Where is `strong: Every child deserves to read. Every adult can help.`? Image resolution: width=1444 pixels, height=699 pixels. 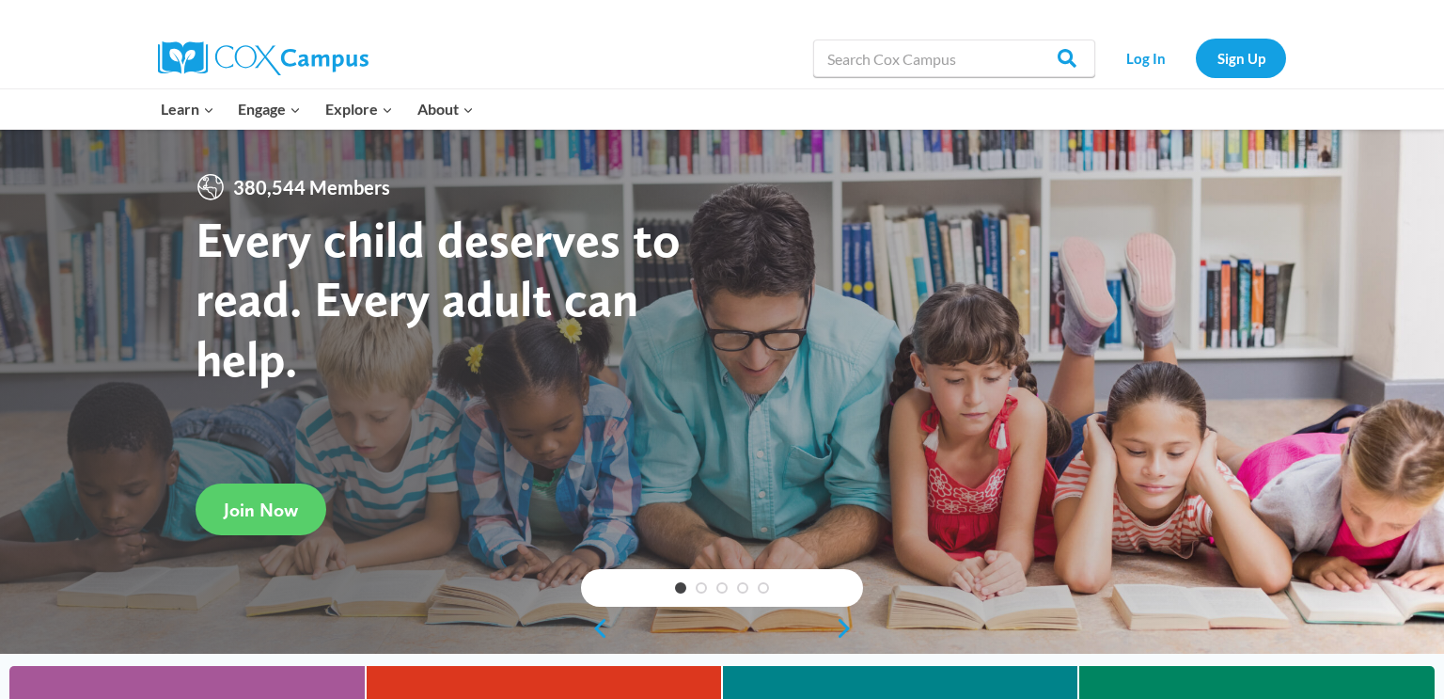 strong: Every child deserves to read. Every adult can help. is located at coordinates (438, 298).